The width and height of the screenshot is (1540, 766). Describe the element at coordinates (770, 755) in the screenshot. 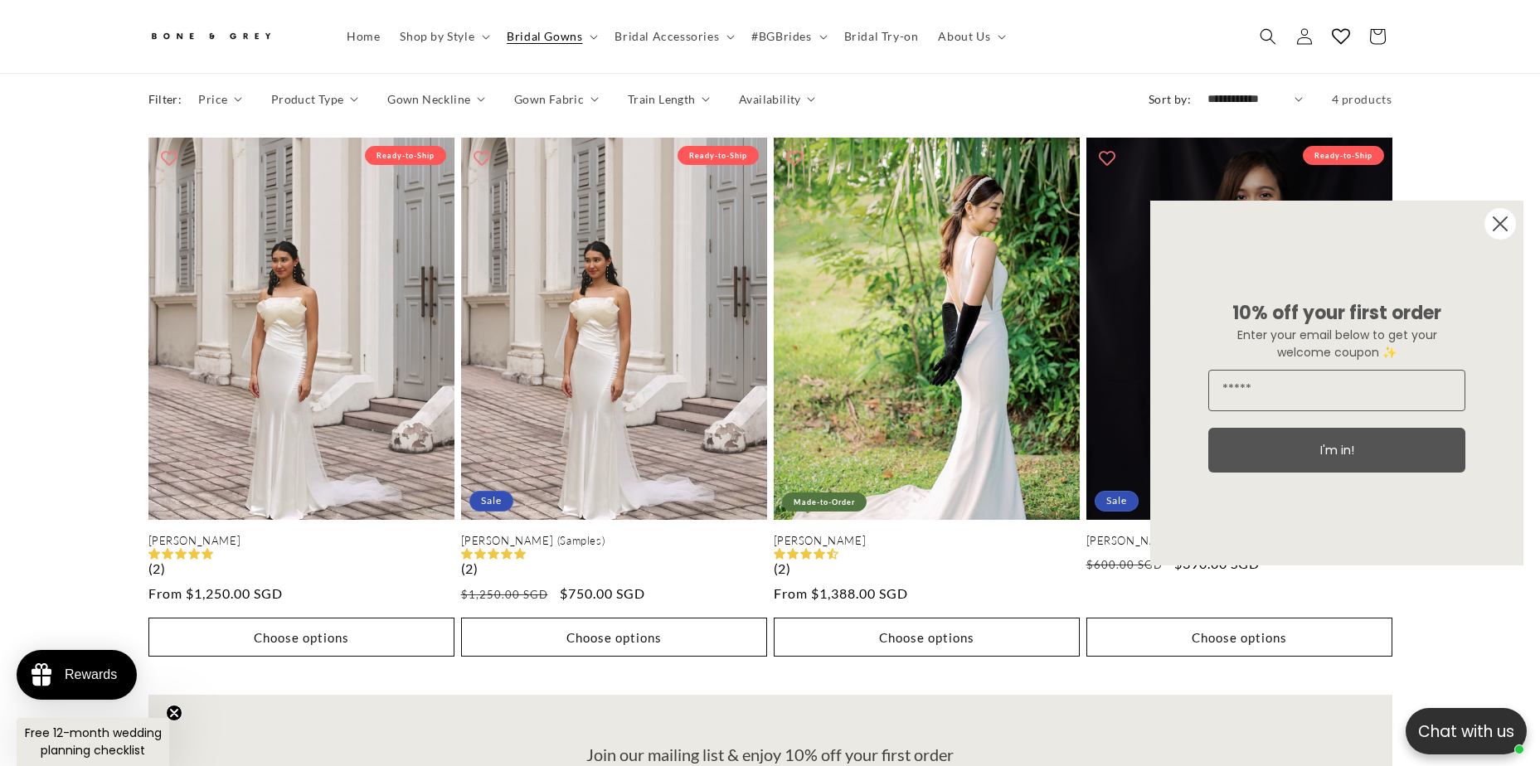

I see `span: Join our mailing list & enjoy 10% off your first order` at that location.